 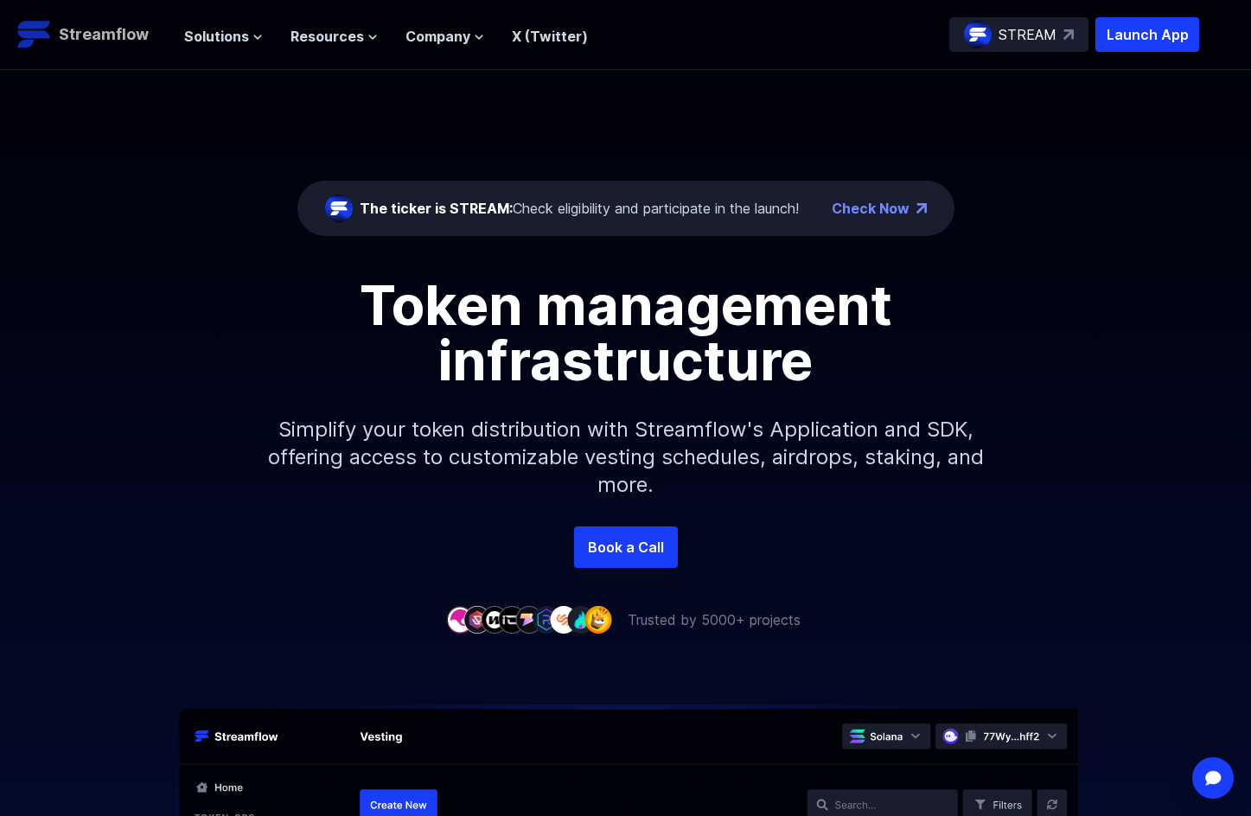 What do you see at coordinates (529, 619) in the screenshot?
I see `img: company-5` at bounding box center [529, 619].